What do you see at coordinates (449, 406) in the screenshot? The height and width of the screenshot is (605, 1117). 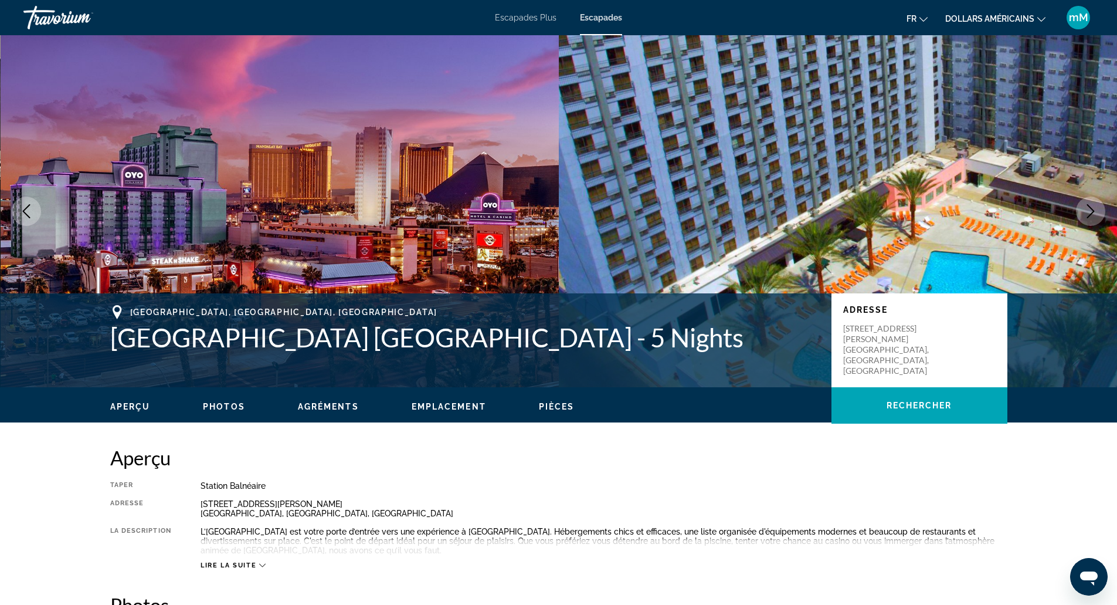 I see `span: Emplacement` at bounding box center [449, 406].